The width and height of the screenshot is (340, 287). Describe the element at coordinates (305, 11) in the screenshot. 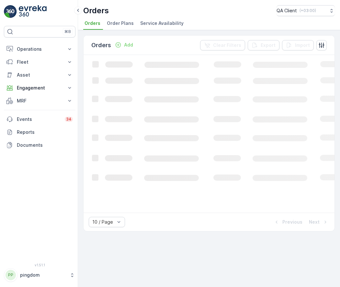

I see `button: QA Client(+03:00)` at that location.